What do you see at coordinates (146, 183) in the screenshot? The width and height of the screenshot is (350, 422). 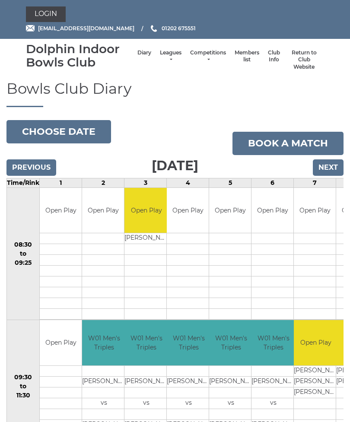 I see `td: 3` at bounding box center [146, 183].